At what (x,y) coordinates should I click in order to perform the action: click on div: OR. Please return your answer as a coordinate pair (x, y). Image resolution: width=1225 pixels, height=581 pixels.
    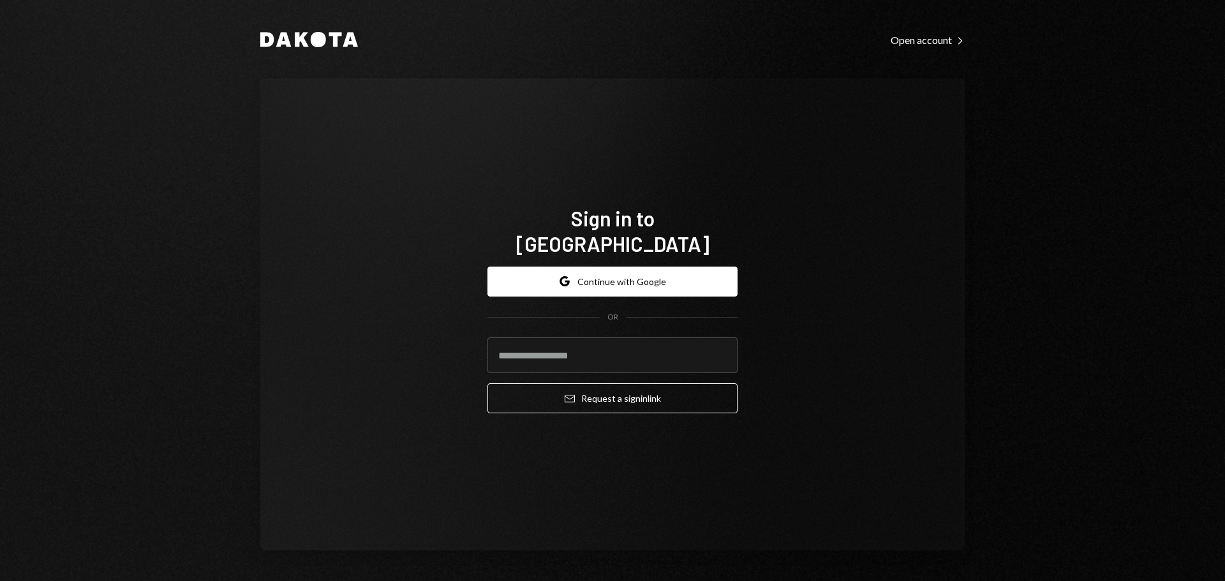
    Looking at the image, I should click on (613, 317).